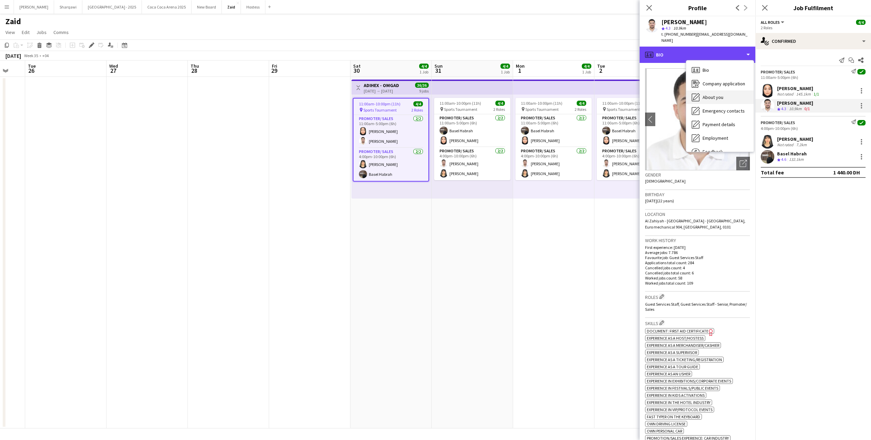 The image size is (871, 440). What do you see at coordinates (813, 128) in the screenshot?
I see `div: 4:00pm-10:00pm (6h)` at bounding box center [813, 128].